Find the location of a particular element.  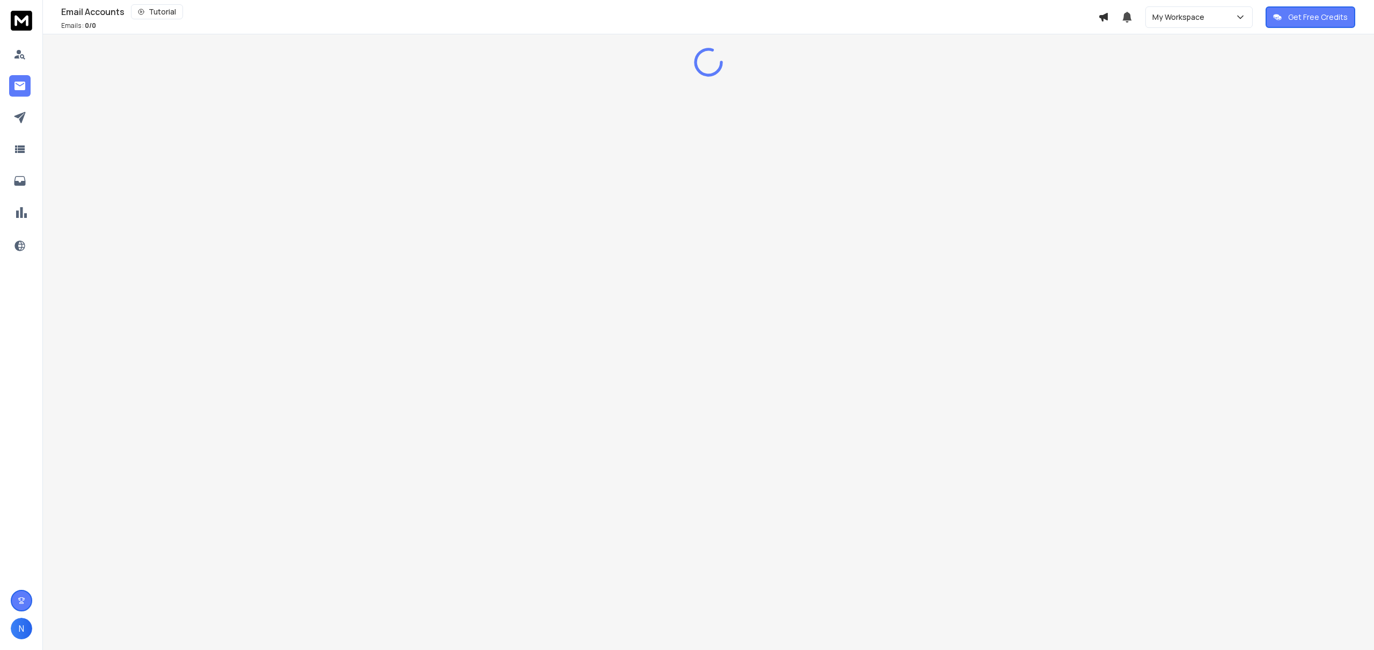

p: My Workspace is located at coordinates (1180, 17).